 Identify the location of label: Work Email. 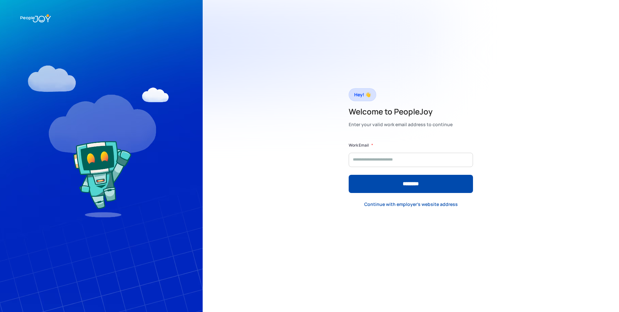
(359, 145).